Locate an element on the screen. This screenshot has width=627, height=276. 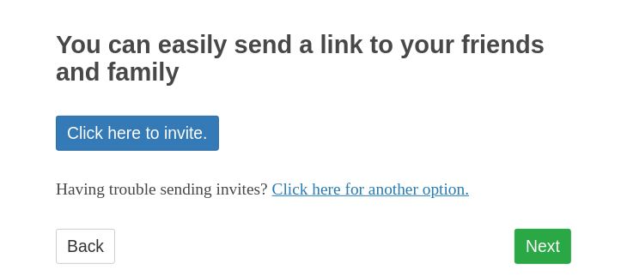
a: Click here to invite. is located at coordinates (137, 133).